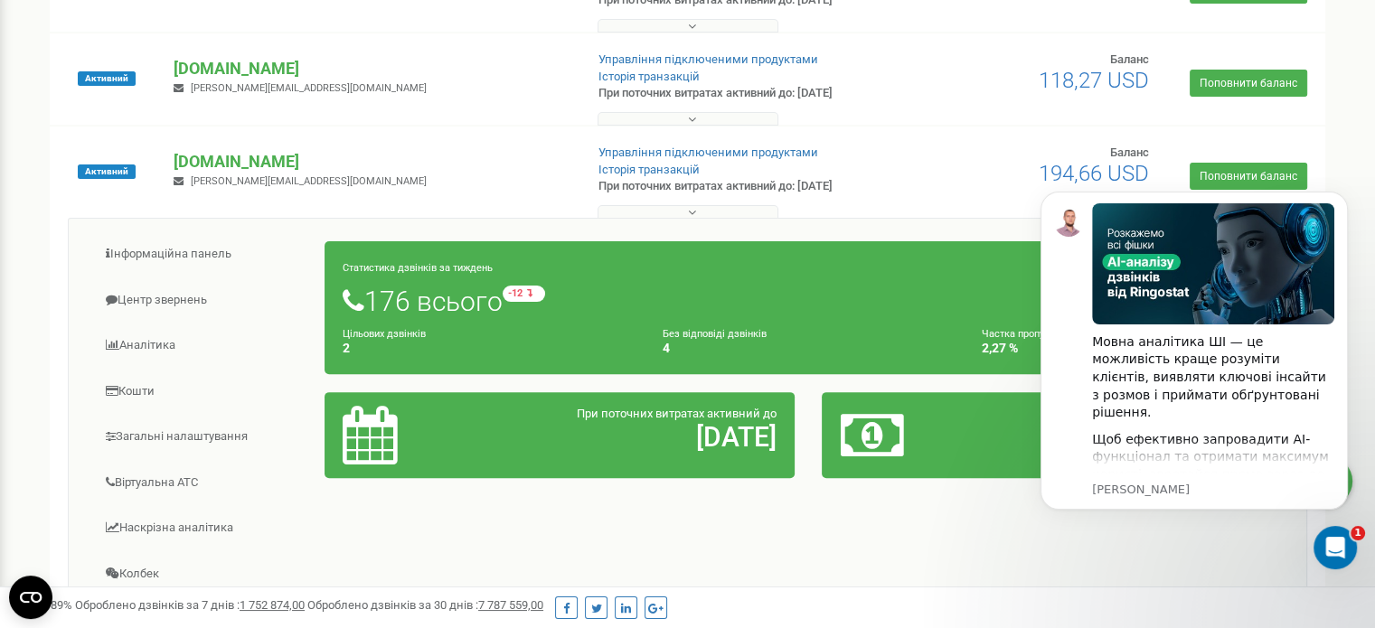 This screenshot has width=1375, height=628. I want to click on h4: 2,27 %, so click(1128, 348).